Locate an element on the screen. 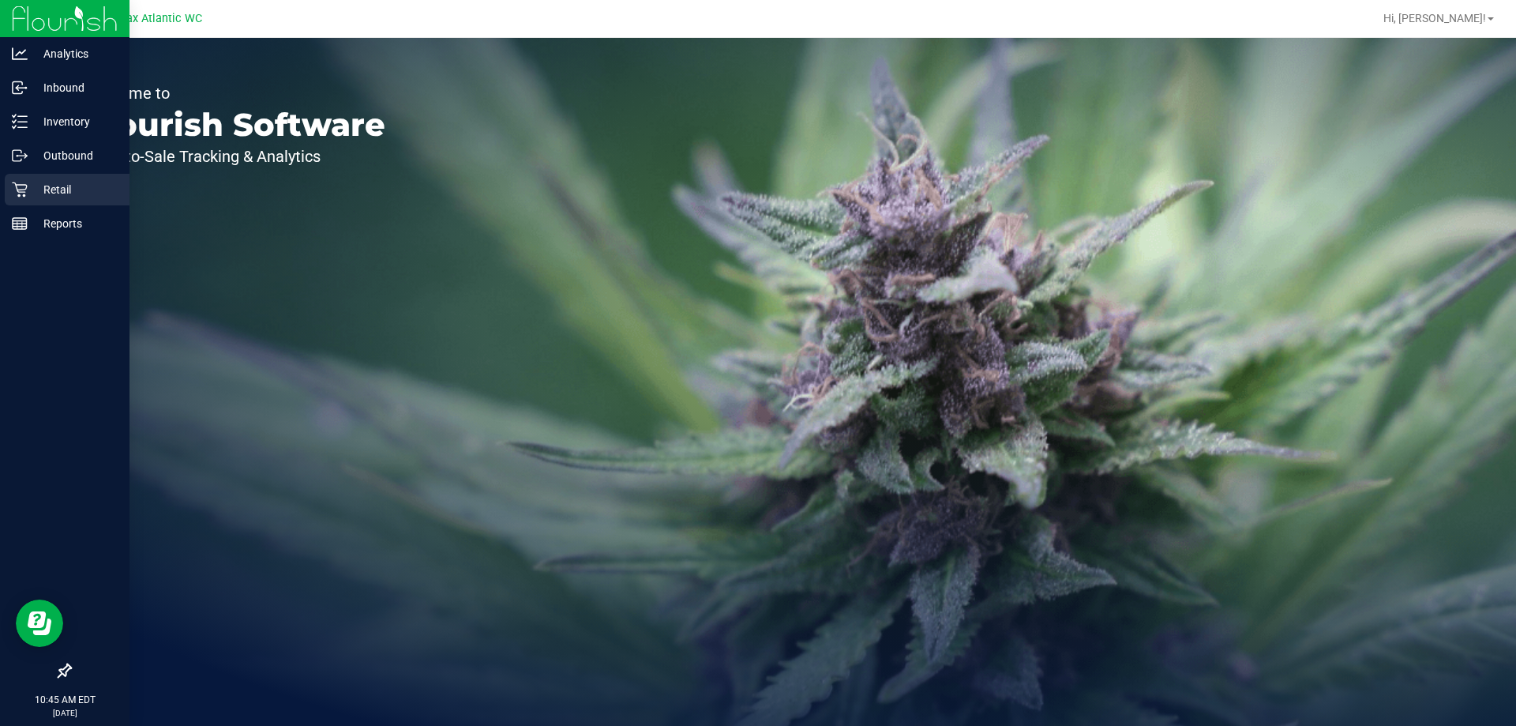 The width and height of the screenshot is (1516, 726). p: Seed-to-Sale Tracking & Analytics is located at coordinates (235, 156).